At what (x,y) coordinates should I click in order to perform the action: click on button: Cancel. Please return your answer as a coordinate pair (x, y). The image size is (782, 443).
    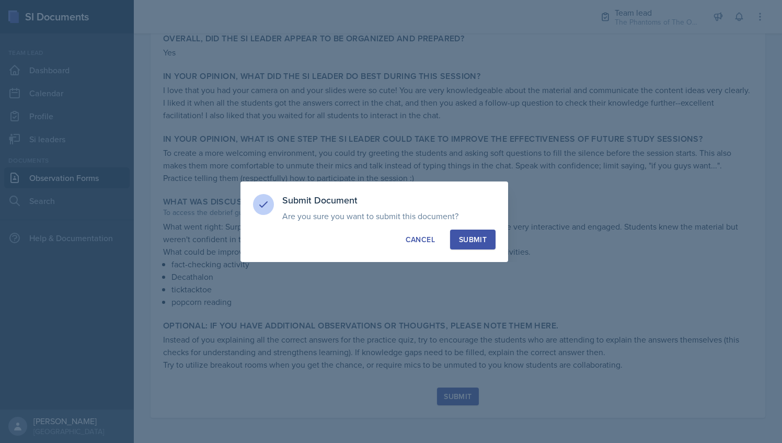
    Looking at the image, I should click on (420, 239).